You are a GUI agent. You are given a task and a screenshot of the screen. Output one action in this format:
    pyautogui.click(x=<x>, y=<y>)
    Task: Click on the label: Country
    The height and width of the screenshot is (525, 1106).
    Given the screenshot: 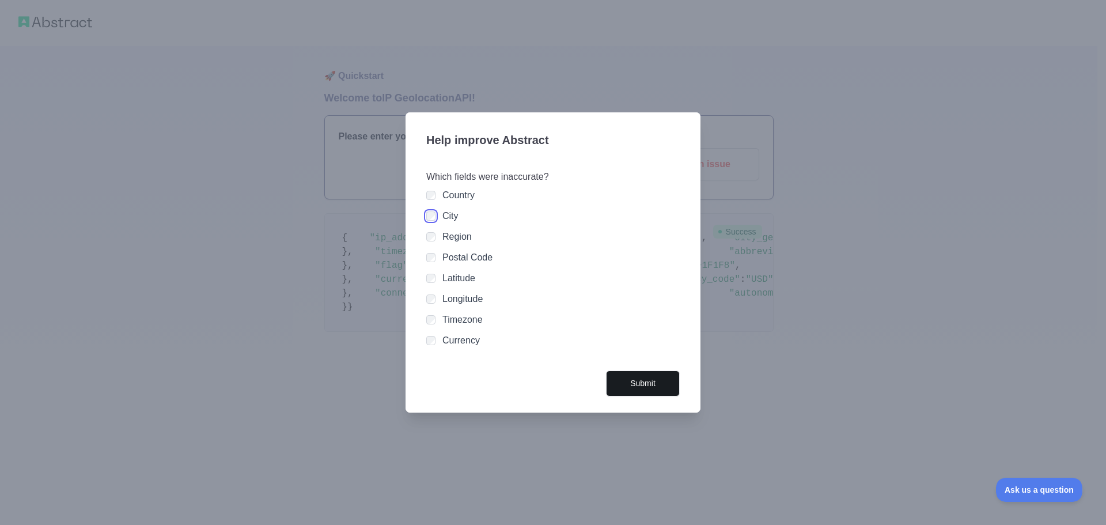 What is the action you would take?
    pyautogui.click(x=459, y=195)
    